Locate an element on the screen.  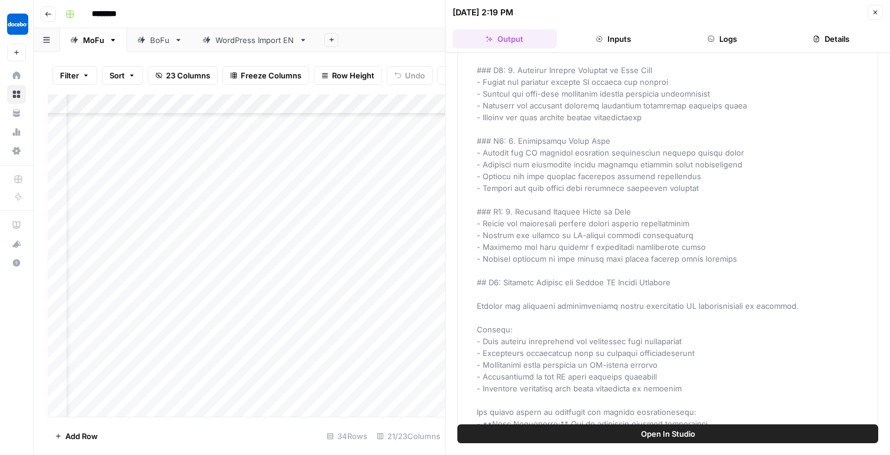
a: Your Data is located at coordinates (16, 113).